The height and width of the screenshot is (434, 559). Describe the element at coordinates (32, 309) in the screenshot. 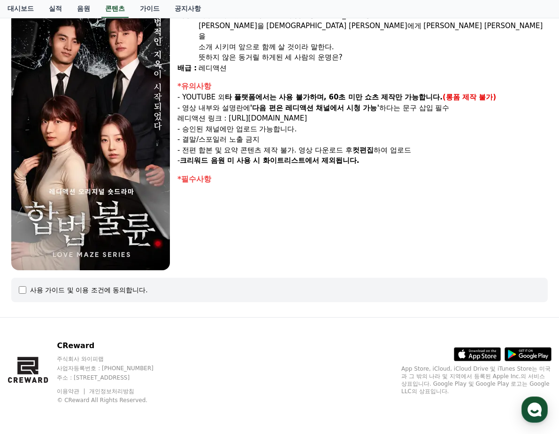

I see `a: 홈` at that location.